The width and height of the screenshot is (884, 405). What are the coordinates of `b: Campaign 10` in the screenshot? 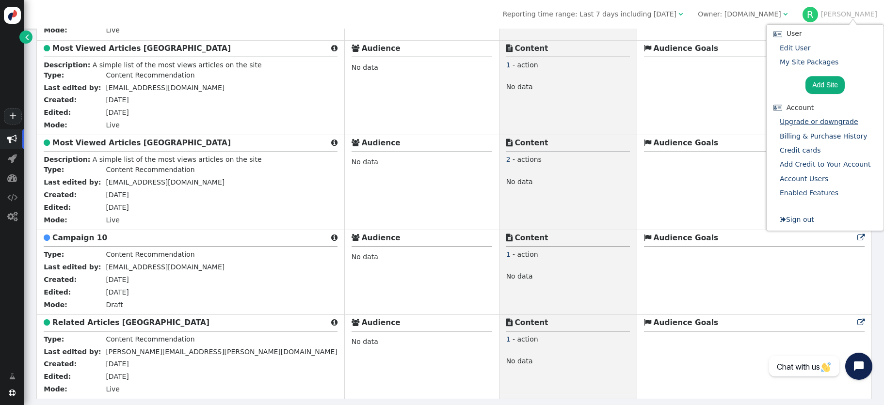 It's located at (80, 238).